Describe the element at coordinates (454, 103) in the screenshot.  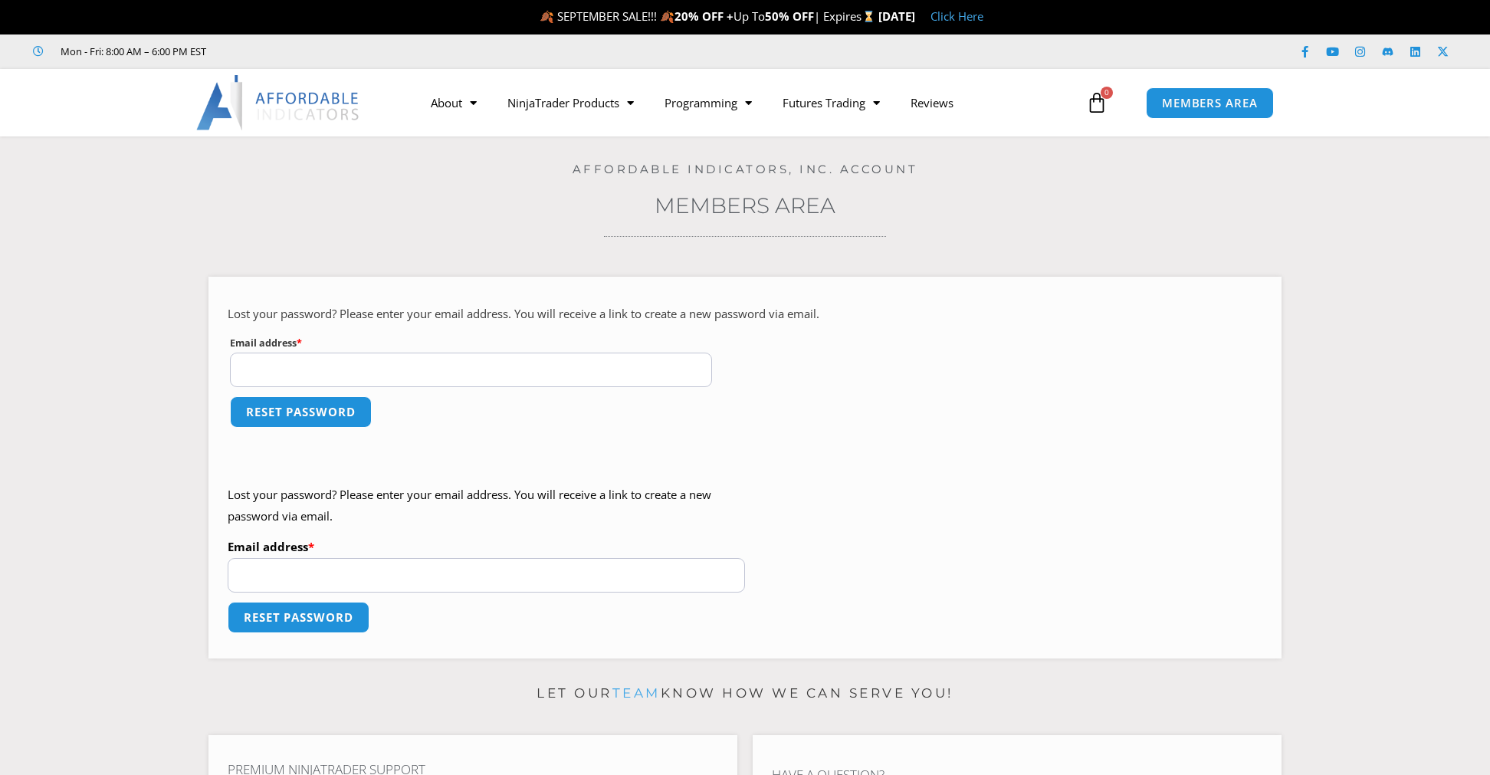
I see `a: About` at that location.